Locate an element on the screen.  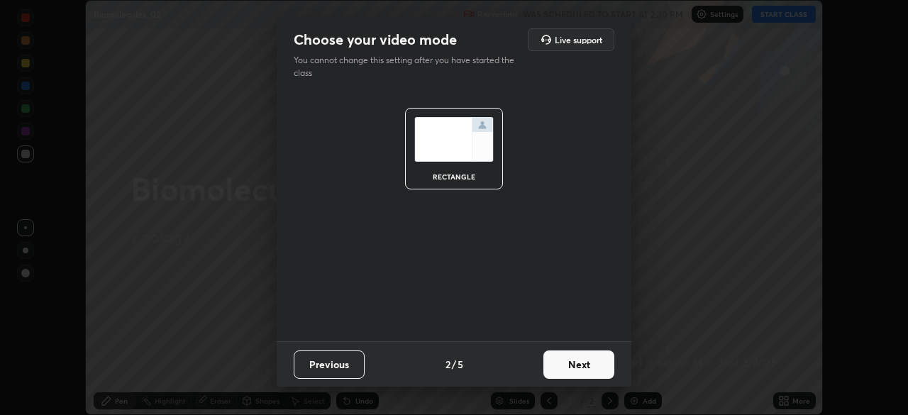
div: rectangle is located at coordinates (454, 177).